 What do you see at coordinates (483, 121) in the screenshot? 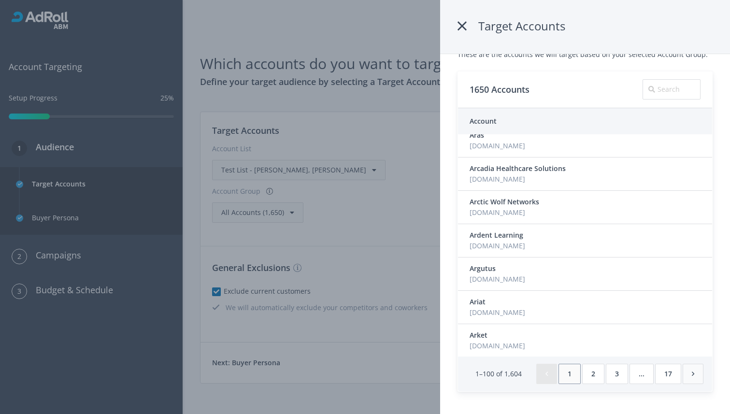
I see `span: Account` at bounding box center [483, 121].